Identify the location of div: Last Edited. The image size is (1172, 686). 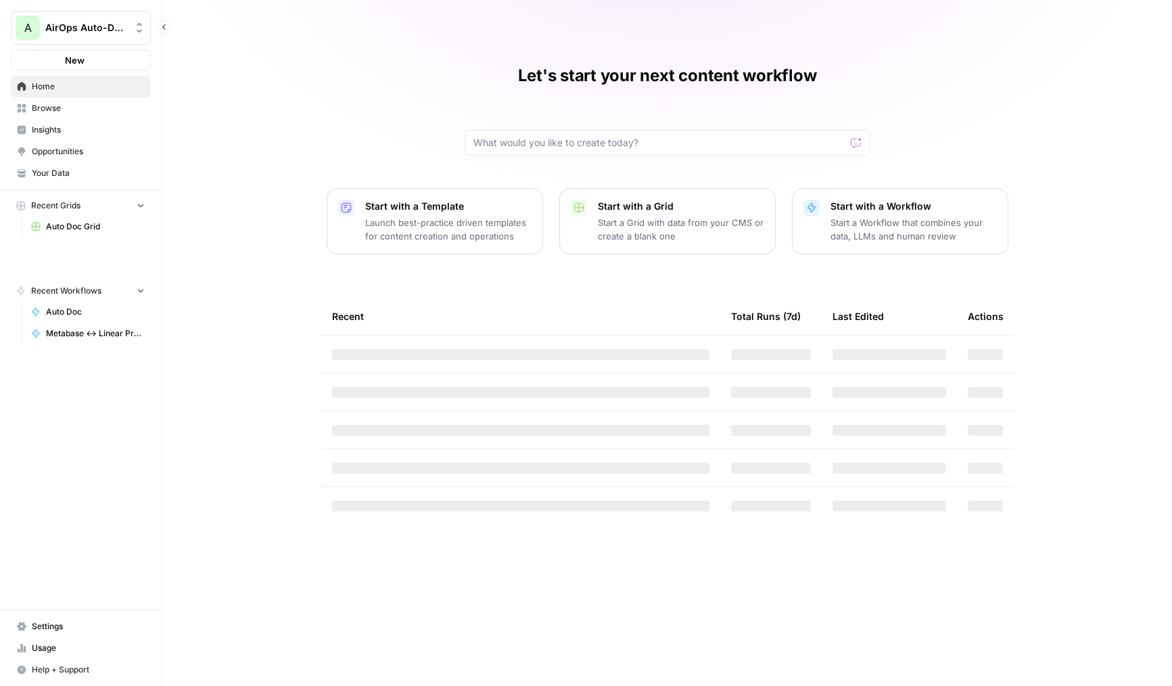
(858, 316).